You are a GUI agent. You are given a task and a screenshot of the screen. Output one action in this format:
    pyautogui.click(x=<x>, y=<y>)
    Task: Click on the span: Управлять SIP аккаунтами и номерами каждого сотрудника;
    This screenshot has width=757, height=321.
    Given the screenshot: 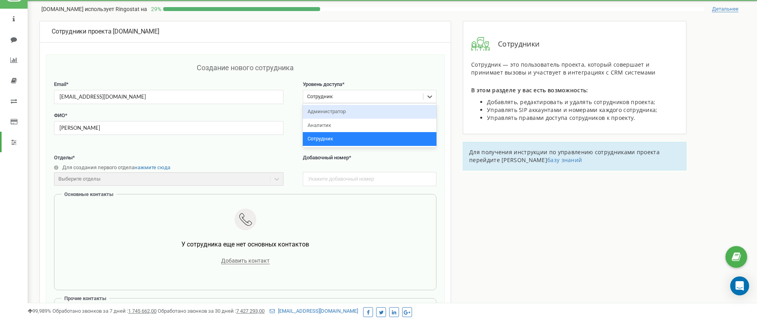 What is the action you would take?
    pyautogui.click(x=572, y=110)
    